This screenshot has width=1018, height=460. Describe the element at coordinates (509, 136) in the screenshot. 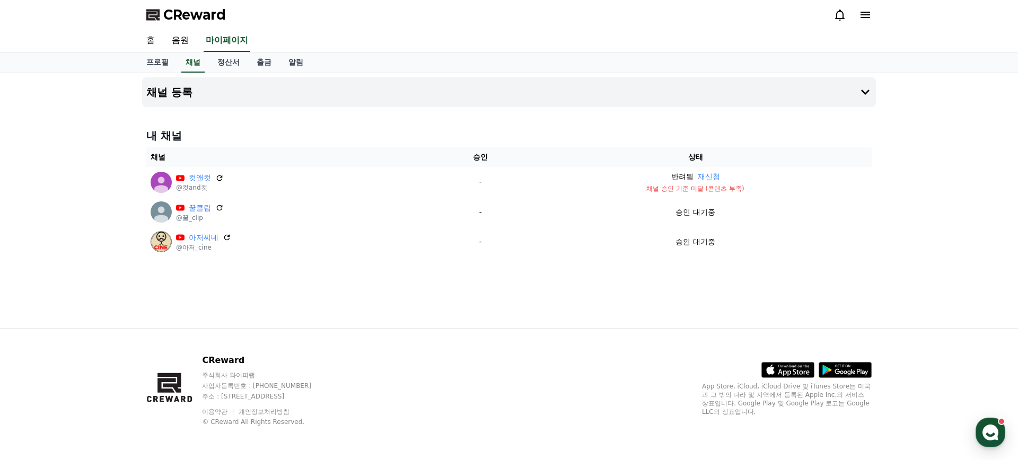

I see `h4: 내 채널` at that location.